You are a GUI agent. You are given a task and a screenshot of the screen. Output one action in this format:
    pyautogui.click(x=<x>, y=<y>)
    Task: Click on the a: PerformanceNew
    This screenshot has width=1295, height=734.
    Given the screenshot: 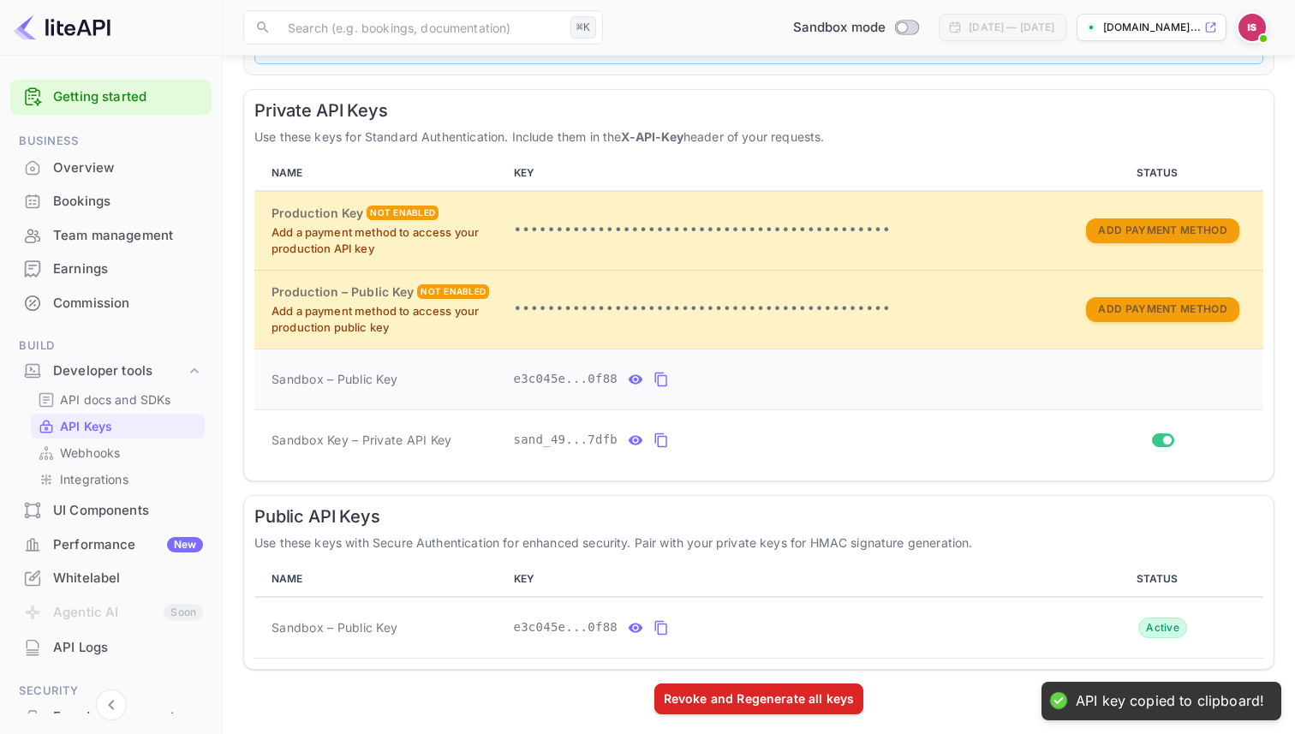 What is the action you would take?
    pyautogui.click(x=111, y=544)
    